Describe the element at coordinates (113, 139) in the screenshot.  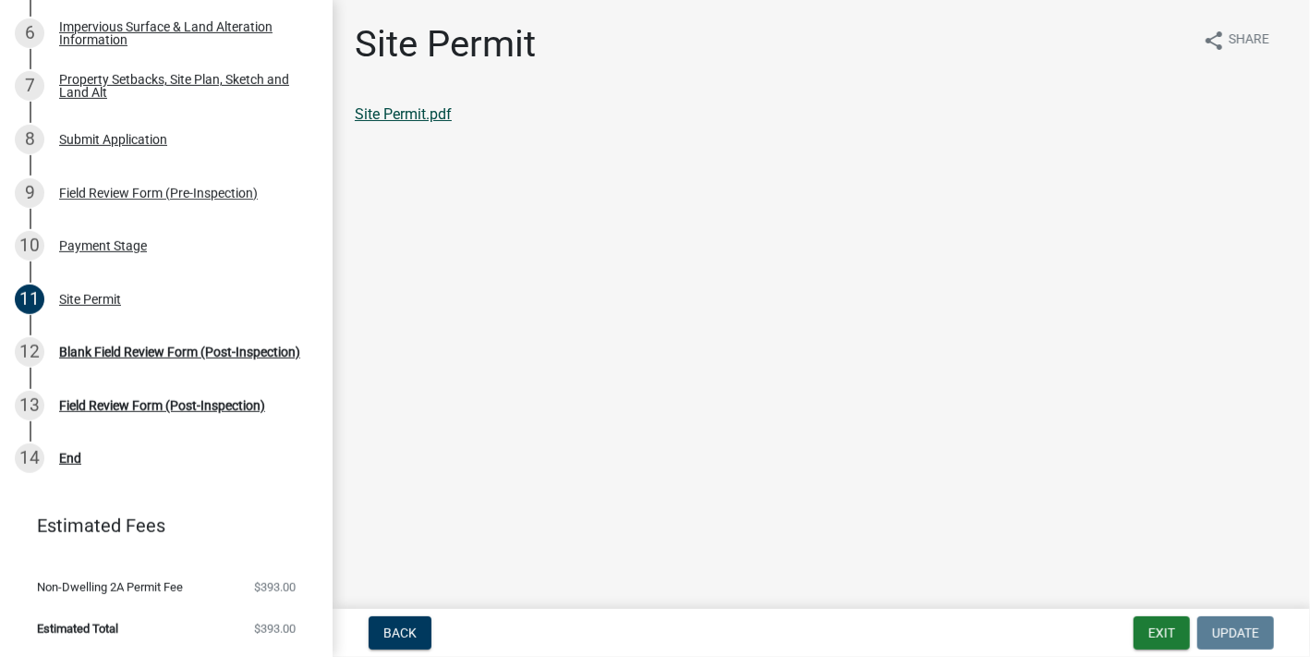
I see `div: Submit Application` at that location.